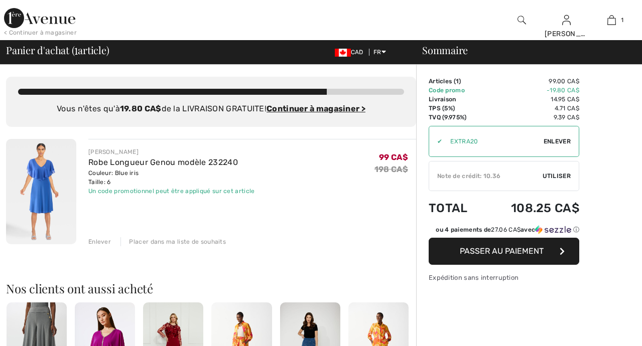 This screenshot has height=346, width=642. I want to click on td: 108.25 CA$, so click(531, 208).